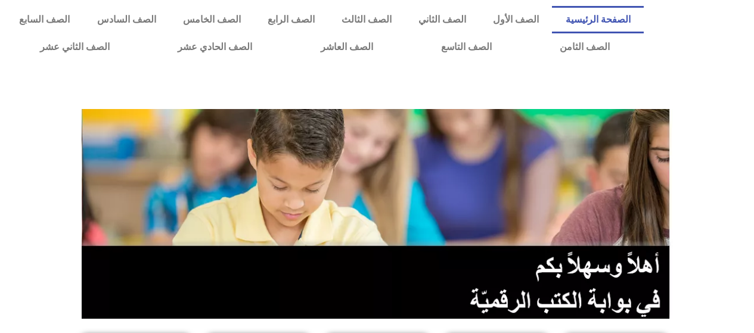 The image size is (754, 333). I want to click on a: الصف السادس, so click(126, 20).